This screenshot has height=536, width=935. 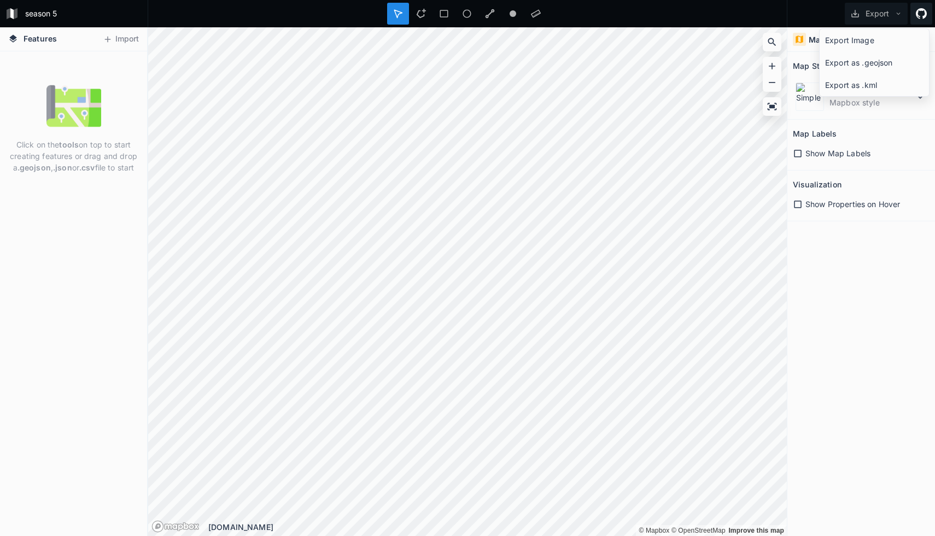 I want to click on div: Export as .geojson, so click(x=874, y=62).